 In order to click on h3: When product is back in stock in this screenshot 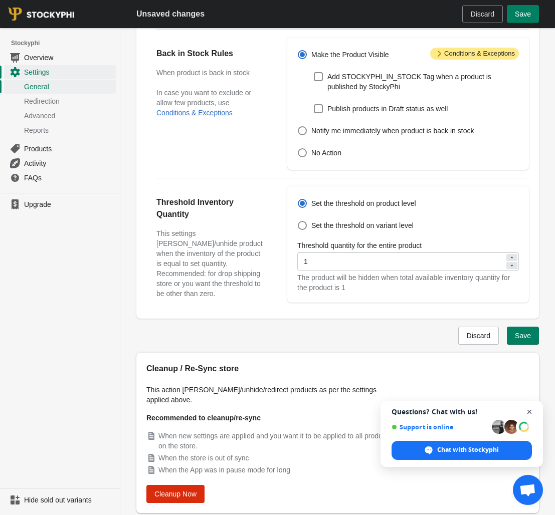, I will do `click(211, 73)`.